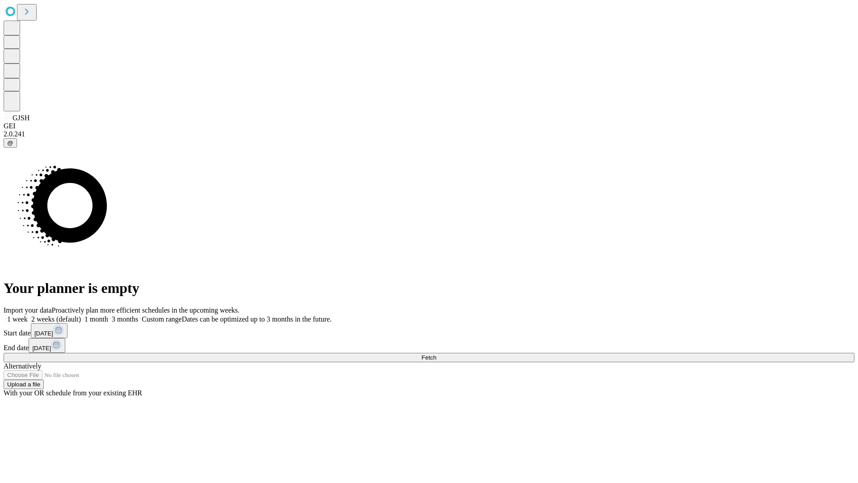 This screenshot has width=858, height=483. What do you see at coordinates (429, 134) in the screenshot?
I see `div: 2.0.241` at bounding box center [429, 134].